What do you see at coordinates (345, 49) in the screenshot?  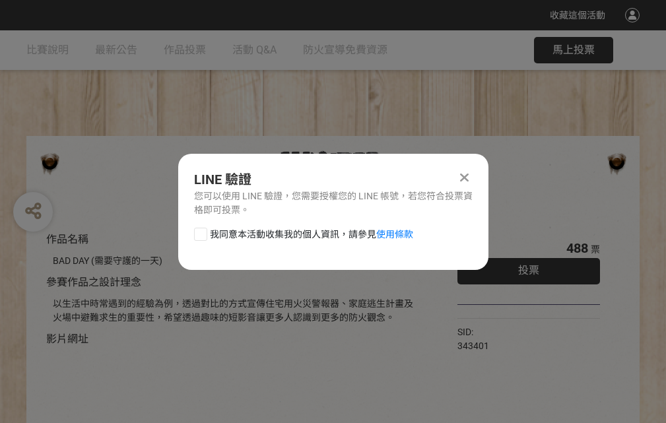 I see `span: 防火宣導免費資源` at bounding box center [345, 49].